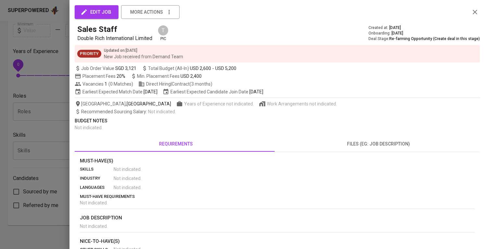 The height and width of the screenshot is (249, 485). What do you see at coordinates (302, 104) in the screenshot?
I see `span: Work Arrangements not indicated.` at bounding box center [302, 104].